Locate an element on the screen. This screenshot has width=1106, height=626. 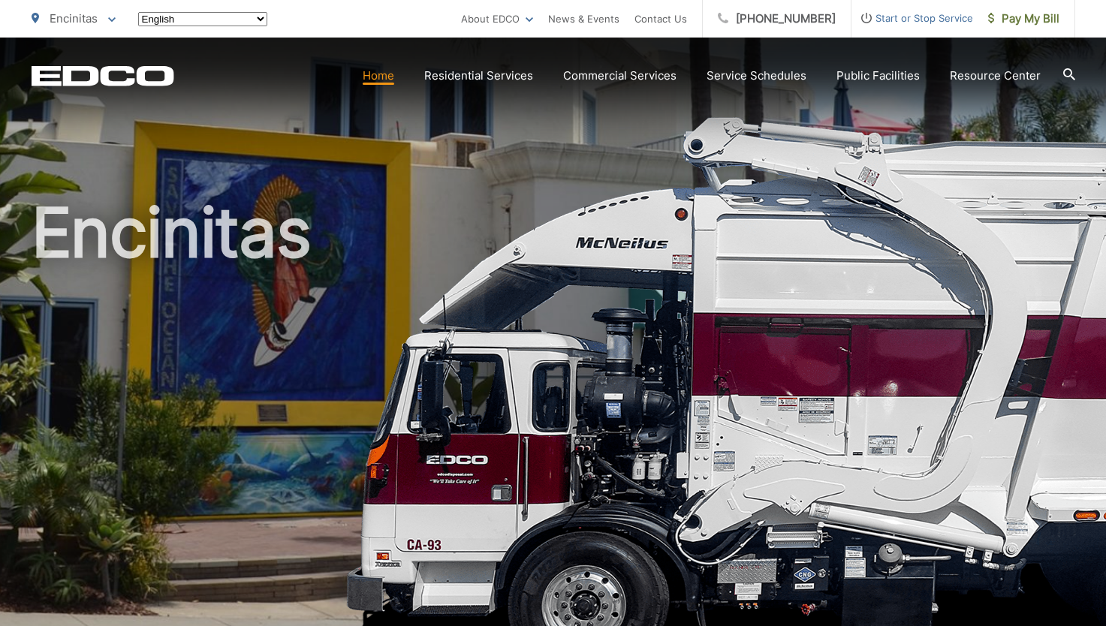
a: Residential Services is located at coordinates (478, 76).